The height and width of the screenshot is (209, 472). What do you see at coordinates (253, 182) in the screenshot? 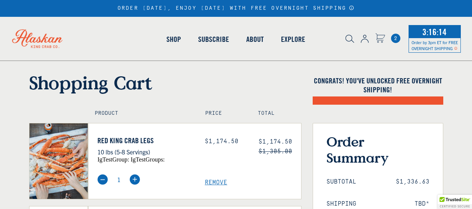
I see `a: Remove` at bounding box center [253, 182].